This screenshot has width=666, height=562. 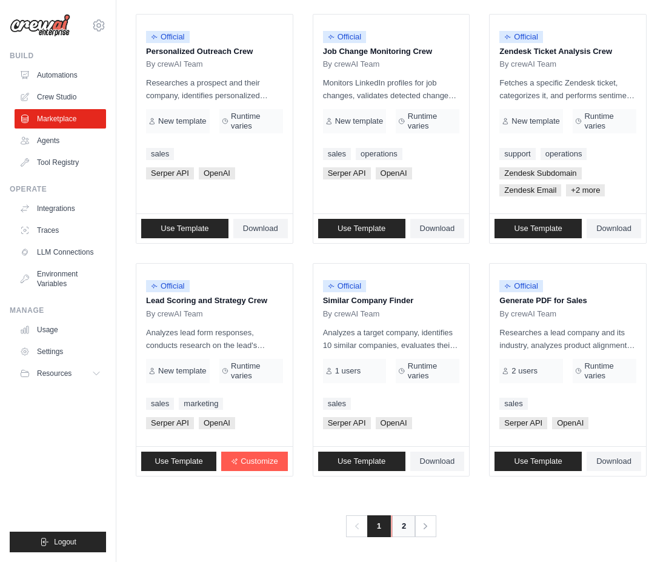 I want to click on span: Zendesk Email, so click(x=530, y=190).